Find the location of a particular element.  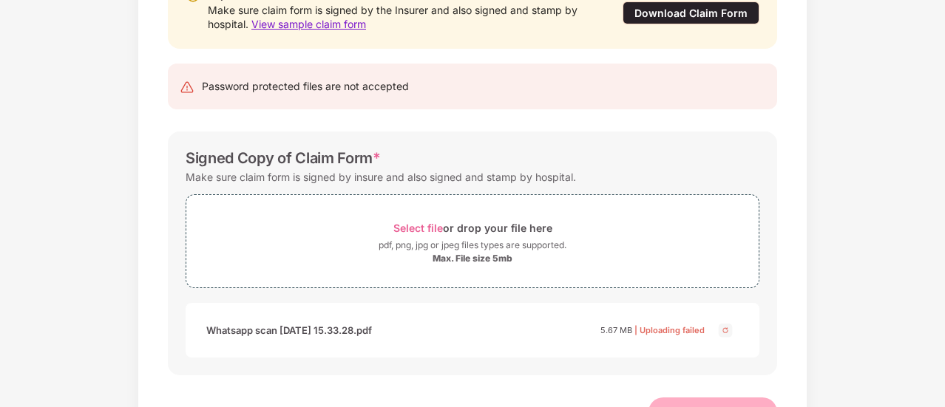

div: Make sure claim form is signed by insure and also signed and stamp by hospital. is located at coordinates (381, 177).